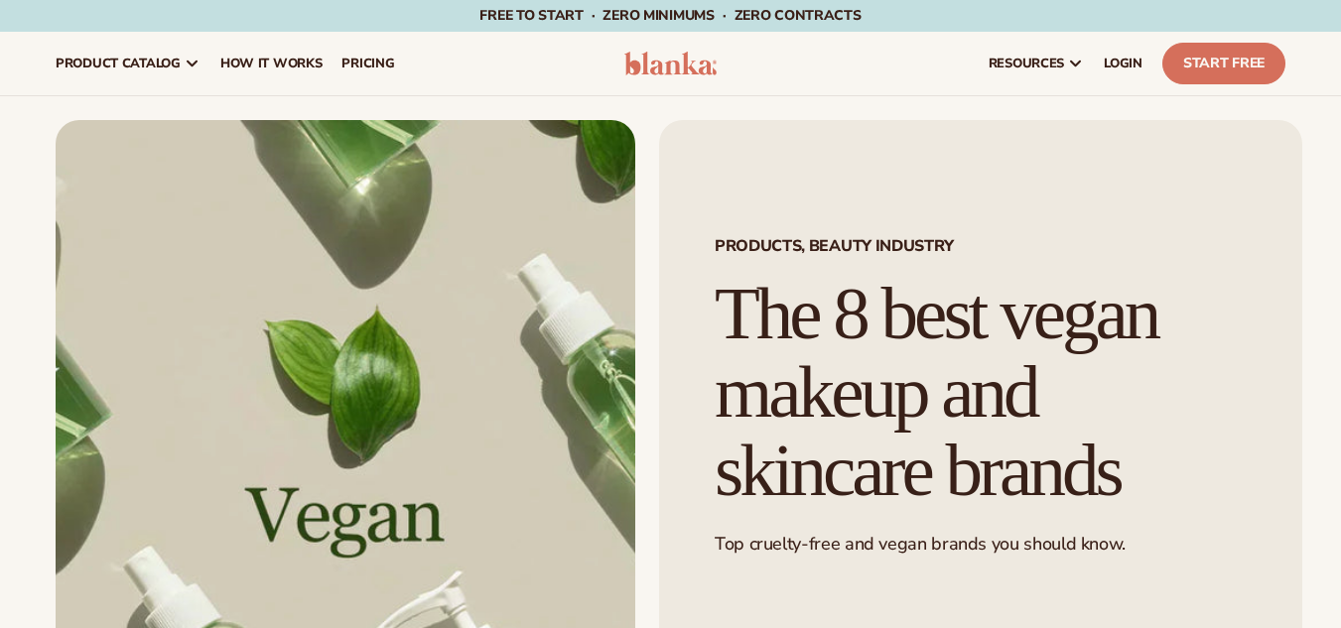 This screenshot has height=628, width=1341. Describe the element at coordinates (367, 64) in the screenshot. I see `a: pricing` at that location.